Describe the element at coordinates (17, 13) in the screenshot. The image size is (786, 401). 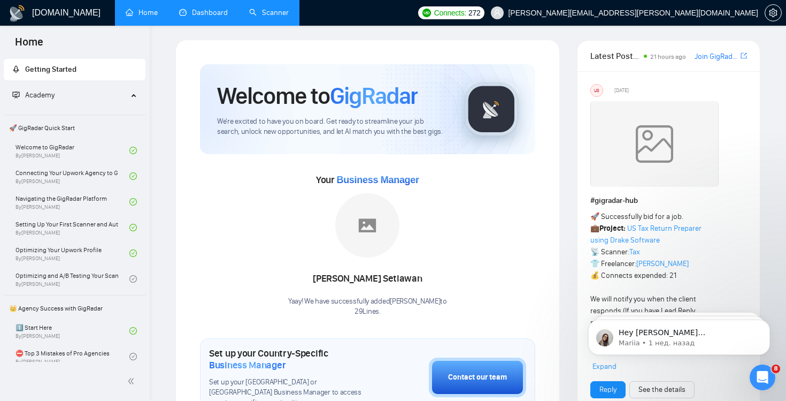
I see `img: logo` at that location.